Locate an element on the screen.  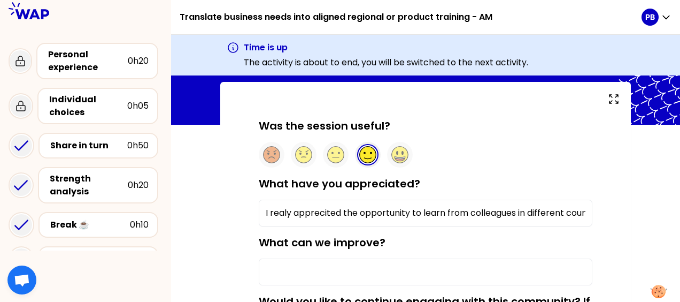
p: The activity is about to end, you will be switched to the next activity. is located at coordinates (386, 63).